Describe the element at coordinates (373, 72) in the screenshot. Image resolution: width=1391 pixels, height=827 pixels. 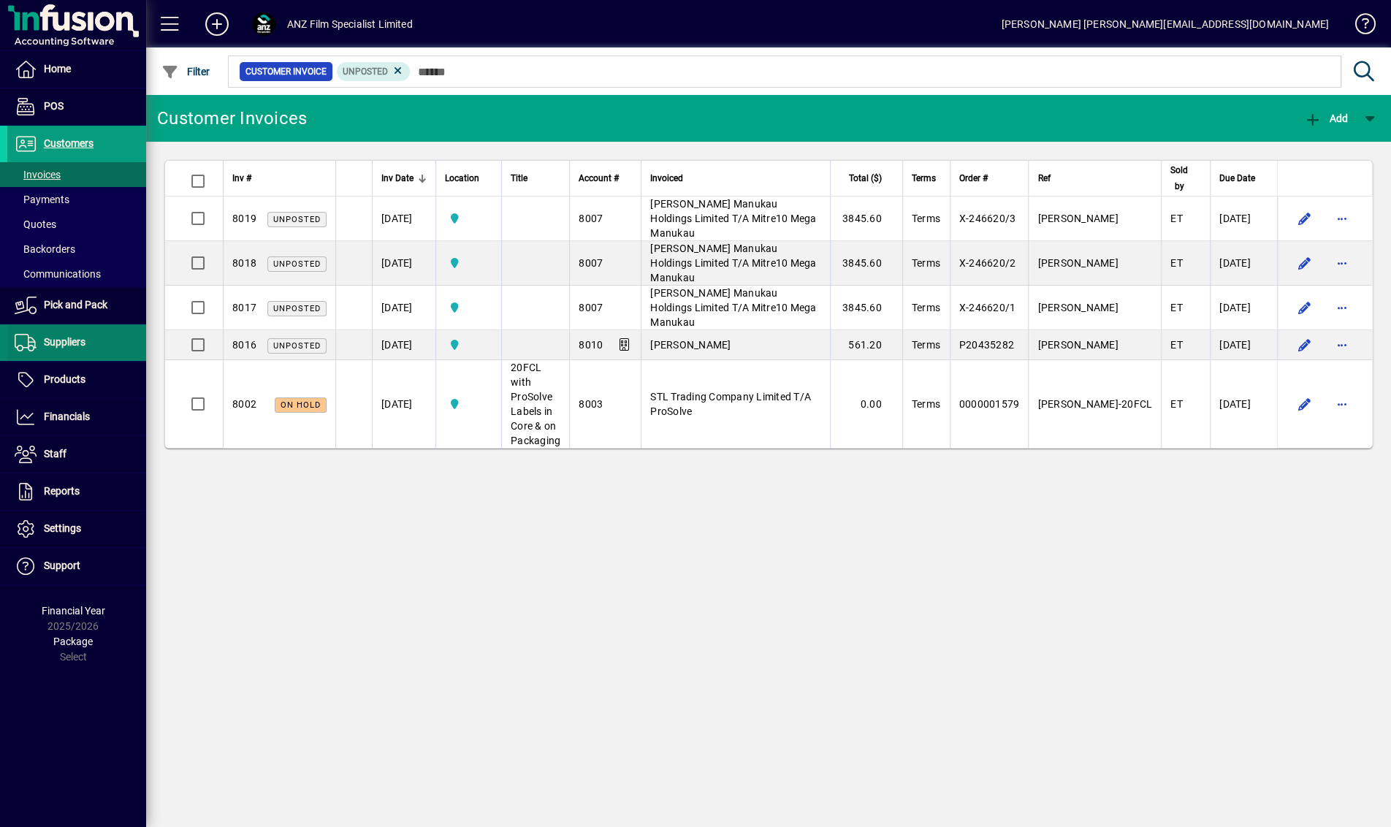
I see `mat-chip: Customer Invoice Status: Unposted` at that location.